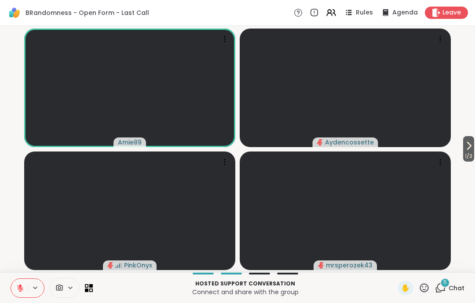 The image size is (475, 303). Describe the element at coordinates (349, 266) in the screenshot. I see `span: mrsperozek43` at that location.